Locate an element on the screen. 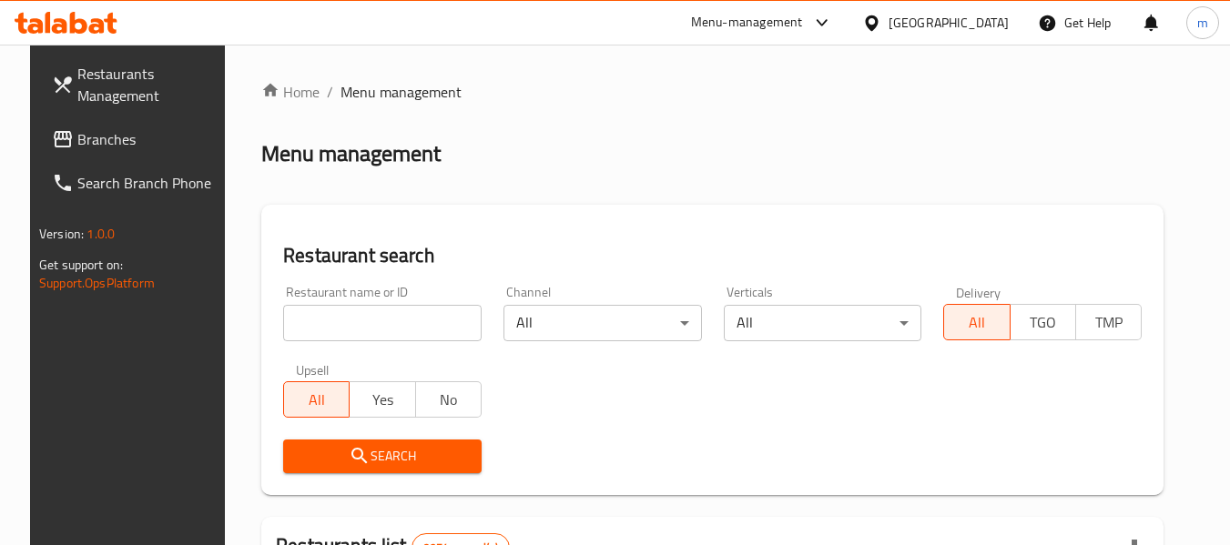 This screenshot has width=1230, height=545. label: Delivery is located at coordinates (979, 292).